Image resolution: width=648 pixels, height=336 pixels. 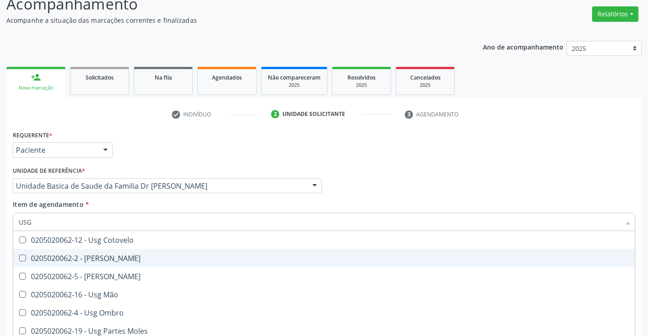 I want to click on span: Não compareceram, so click(x=294, y=77).